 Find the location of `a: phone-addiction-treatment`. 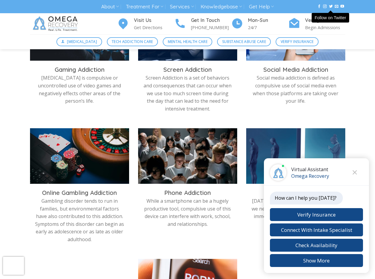

a: phone-addiction-treatment is located at coordinates (188, 156).